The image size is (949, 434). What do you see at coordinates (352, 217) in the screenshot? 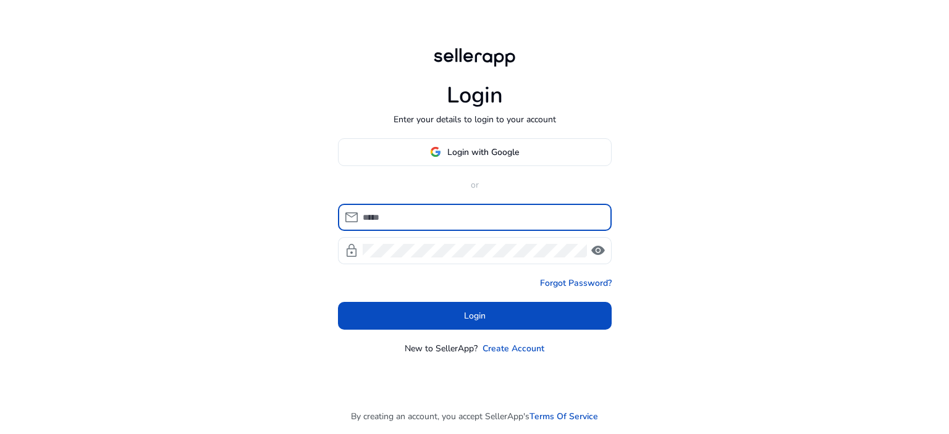
I see `span: mail` at bounding box center [352, 217].